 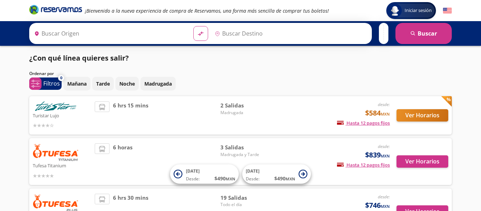 I want to click on button: Madrugada, so click(x=158, y=83).